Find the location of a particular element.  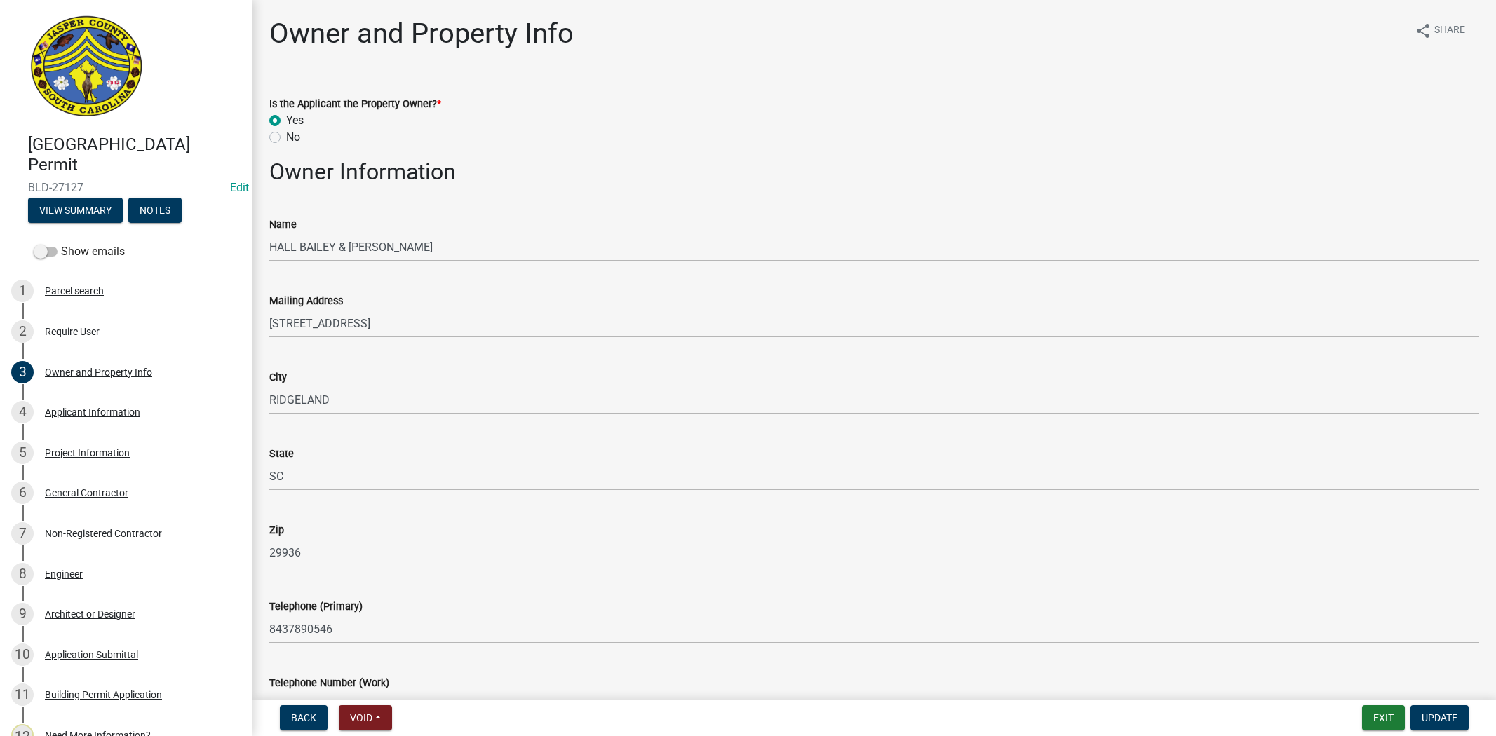

div: Engineer is located at coordinates (64, 574).